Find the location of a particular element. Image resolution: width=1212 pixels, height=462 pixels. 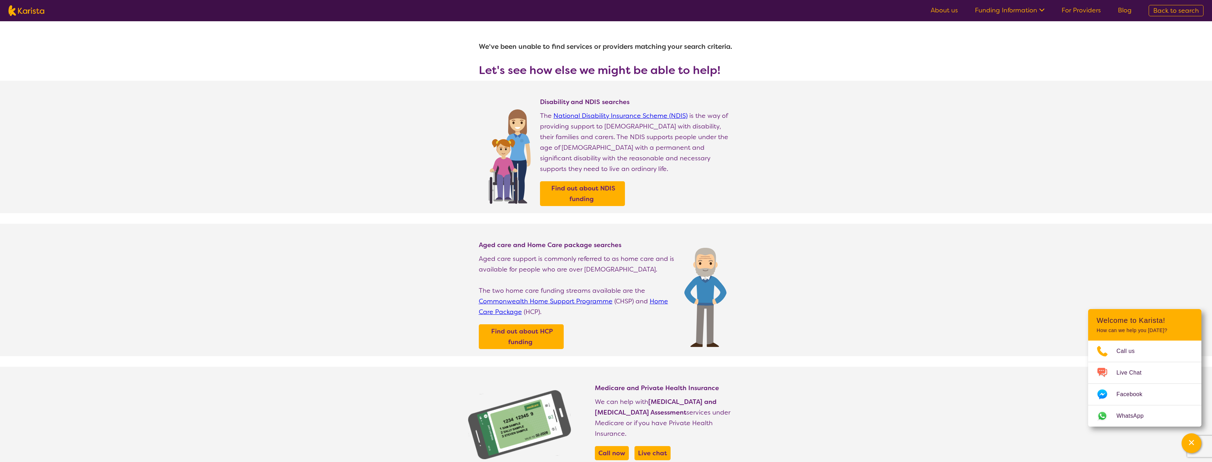

p: We can help with services under Medicare or if you have Private Health Insurance. is located at coordinates (664, 417).